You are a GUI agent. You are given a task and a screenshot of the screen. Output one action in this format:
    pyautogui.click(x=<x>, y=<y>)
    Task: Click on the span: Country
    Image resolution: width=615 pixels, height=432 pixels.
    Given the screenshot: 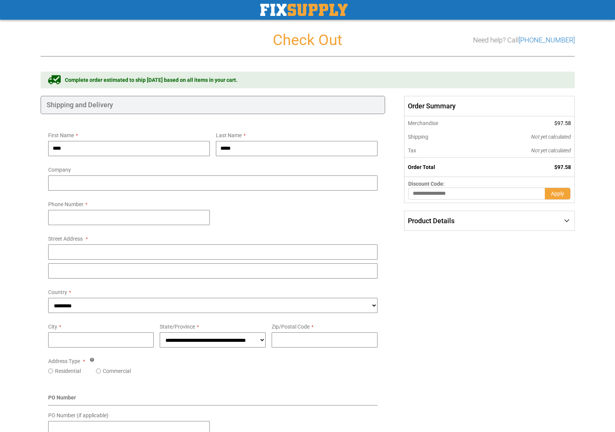 What is the action you would take?
    pyautogui.click(x=58, y=292)
    